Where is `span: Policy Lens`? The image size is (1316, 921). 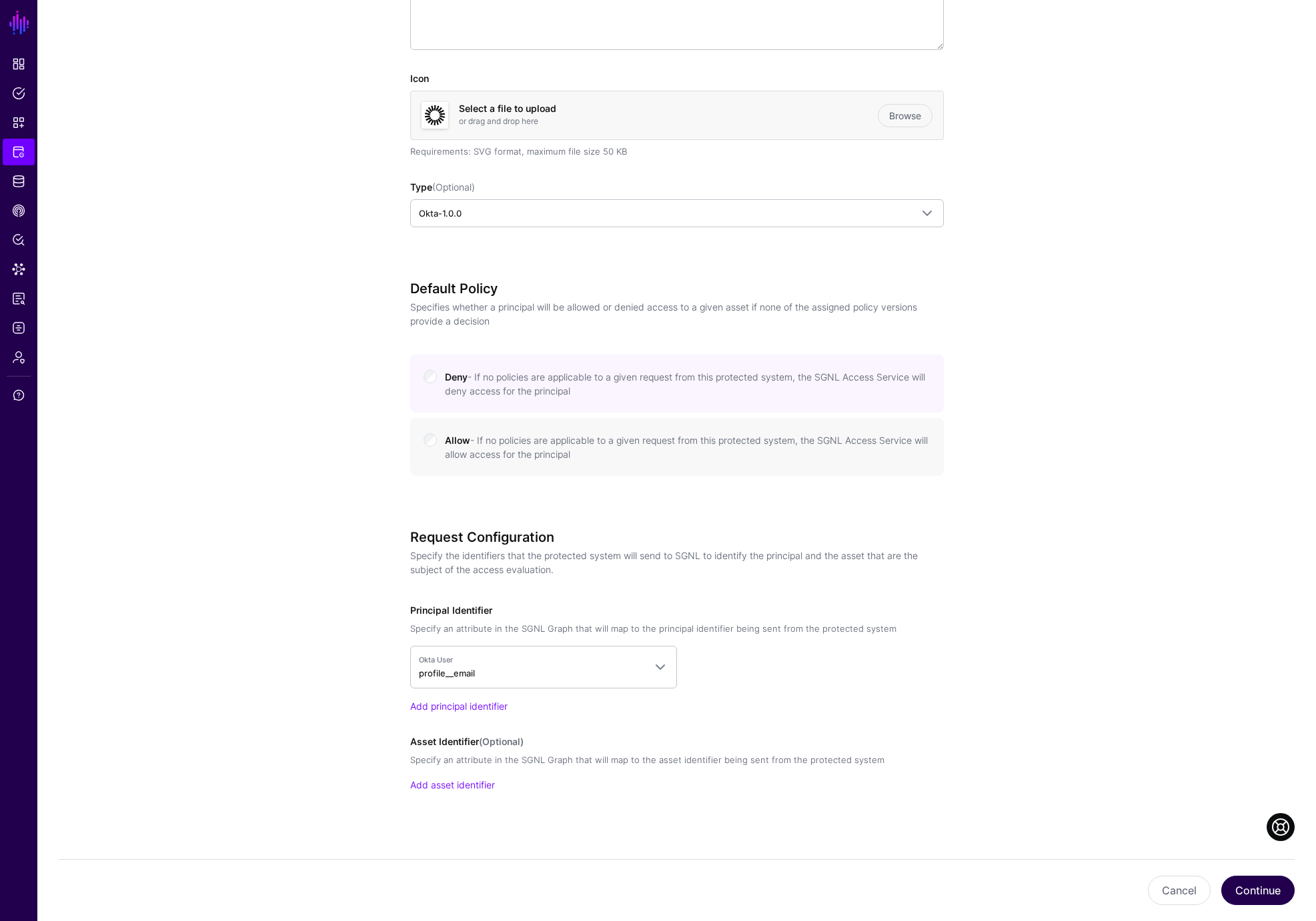
span: Policy Lens is located at coordinates (19, 240).